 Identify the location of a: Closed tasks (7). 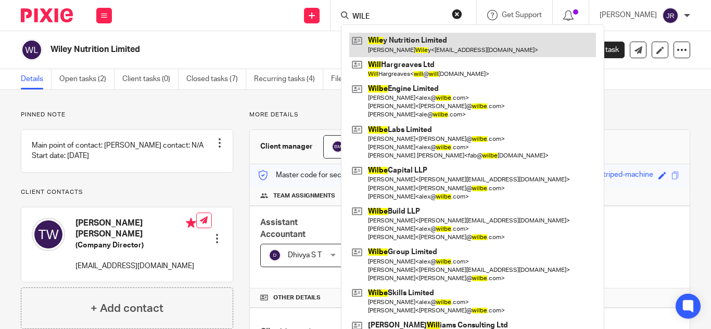
(216, 79).